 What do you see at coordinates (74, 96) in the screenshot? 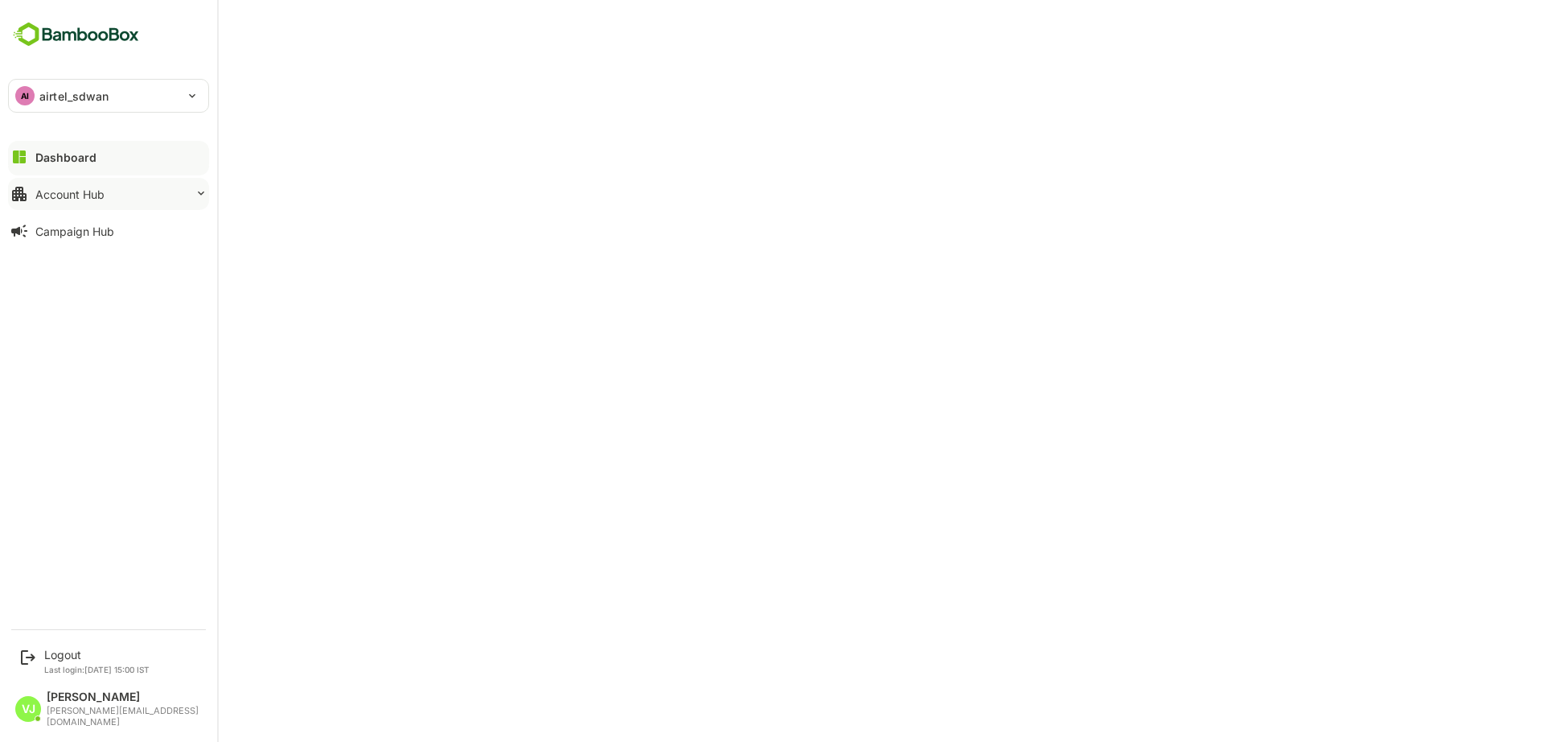
I see `p: airtel_sdwan` at bounding box center [74, 96].